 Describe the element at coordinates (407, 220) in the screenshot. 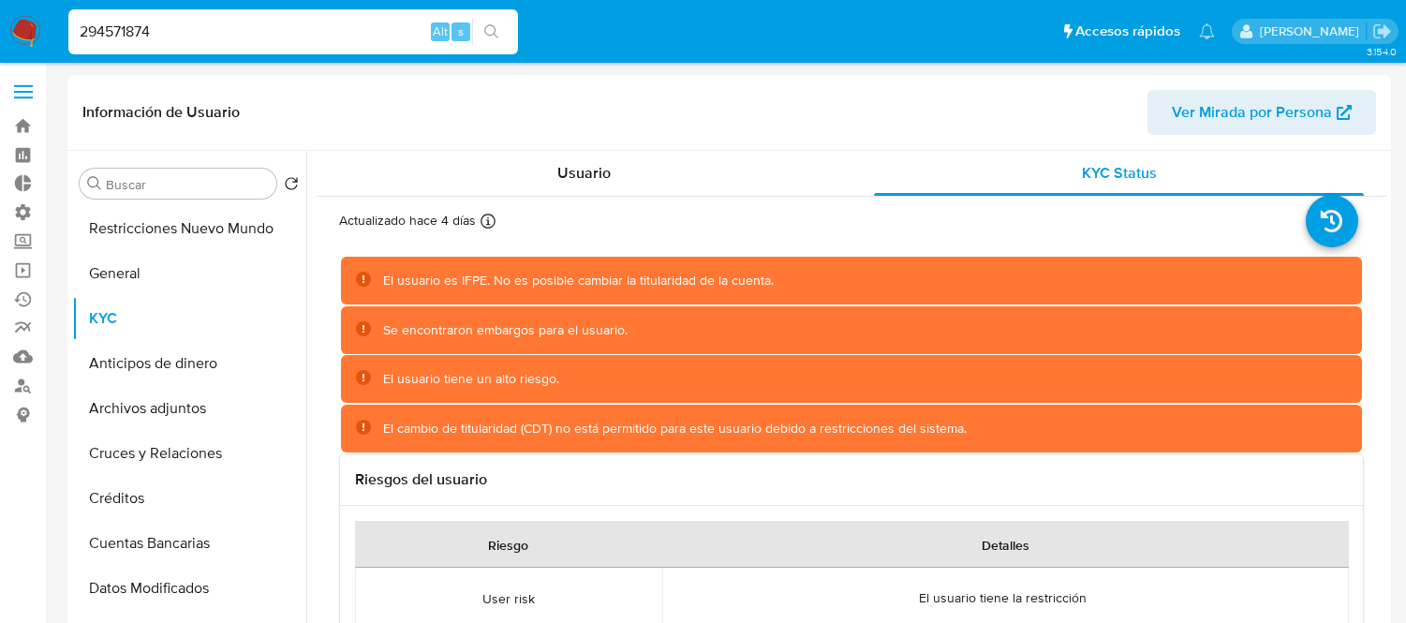

I see `p: Actualizado hace 4 días` at that location.